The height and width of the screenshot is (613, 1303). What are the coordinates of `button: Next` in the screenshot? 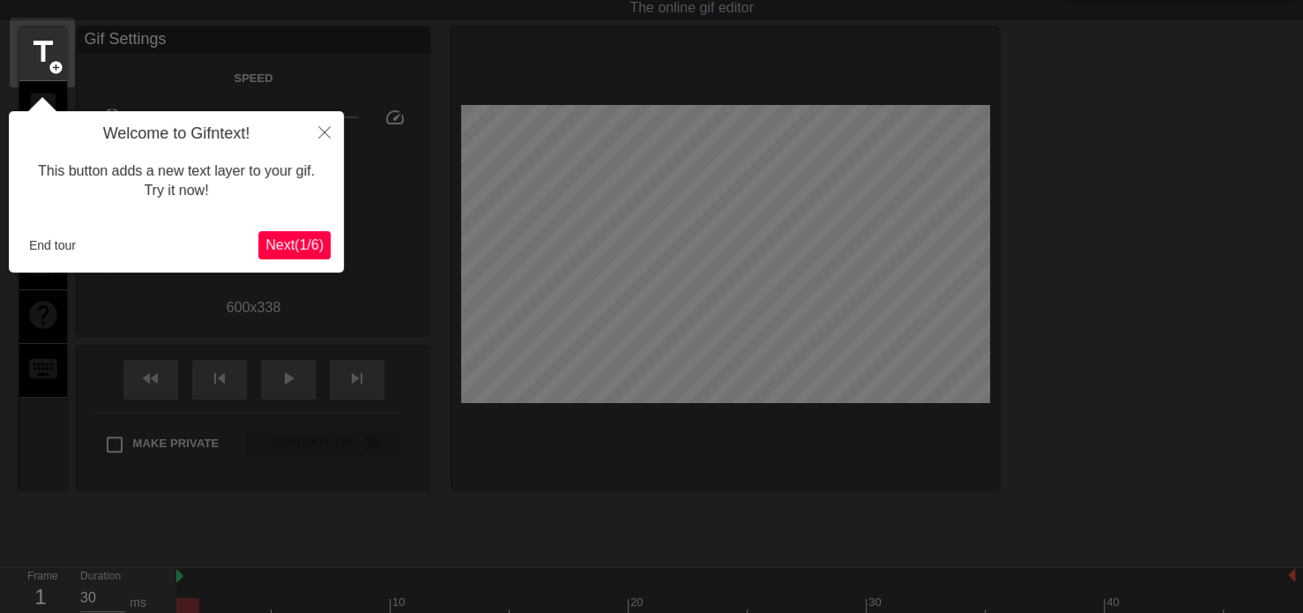 It's located at (294, 245).